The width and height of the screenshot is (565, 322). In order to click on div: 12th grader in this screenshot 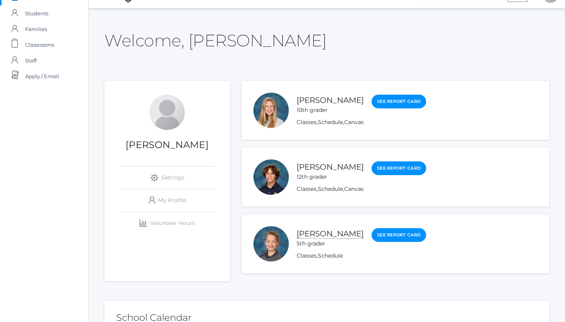, I will do `click(330, 176)`.